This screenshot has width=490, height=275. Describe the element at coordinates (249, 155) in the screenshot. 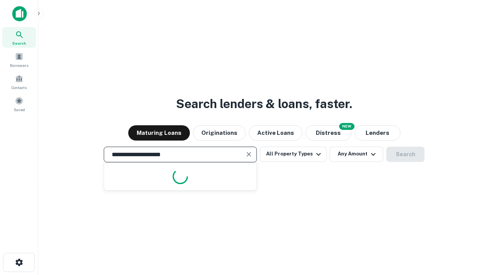

I see `button: Clear` at that location.